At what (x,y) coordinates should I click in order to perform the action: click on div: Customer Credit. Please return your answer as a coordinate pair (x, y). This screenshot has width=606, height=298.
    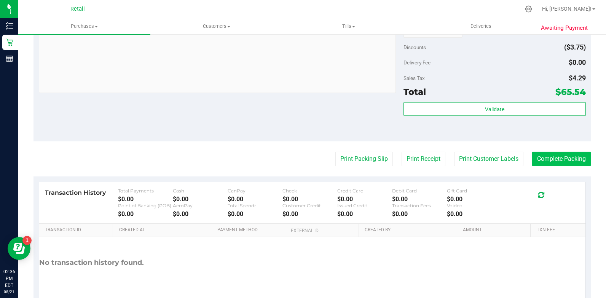
    Looking at the image, I should click on (310, 205).